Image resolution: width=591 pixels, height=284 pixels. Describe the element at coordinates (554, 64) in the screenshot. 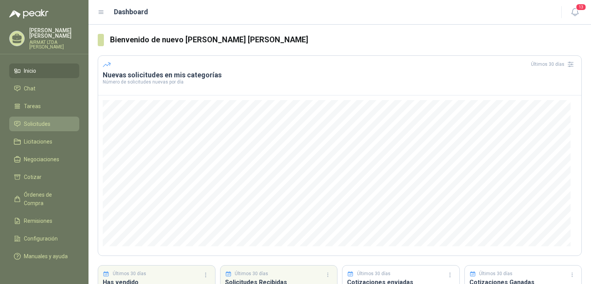

I see `div: Últimos 30 días` at that location.